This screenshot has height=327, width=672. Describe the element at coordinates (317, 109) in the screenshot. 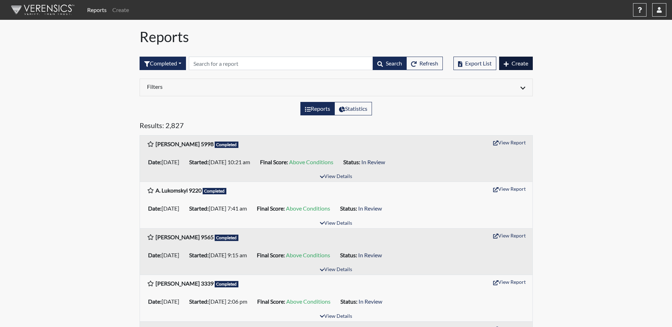

I see `label: View the list of reports` at that location.